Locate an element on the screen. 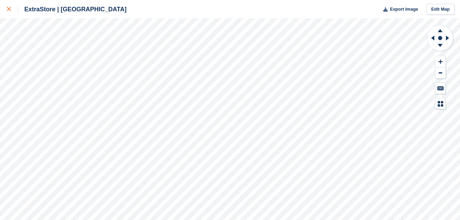 The image size is (460, 220). button: Keyboard Shortcuts is located at coordinates (440, 88).